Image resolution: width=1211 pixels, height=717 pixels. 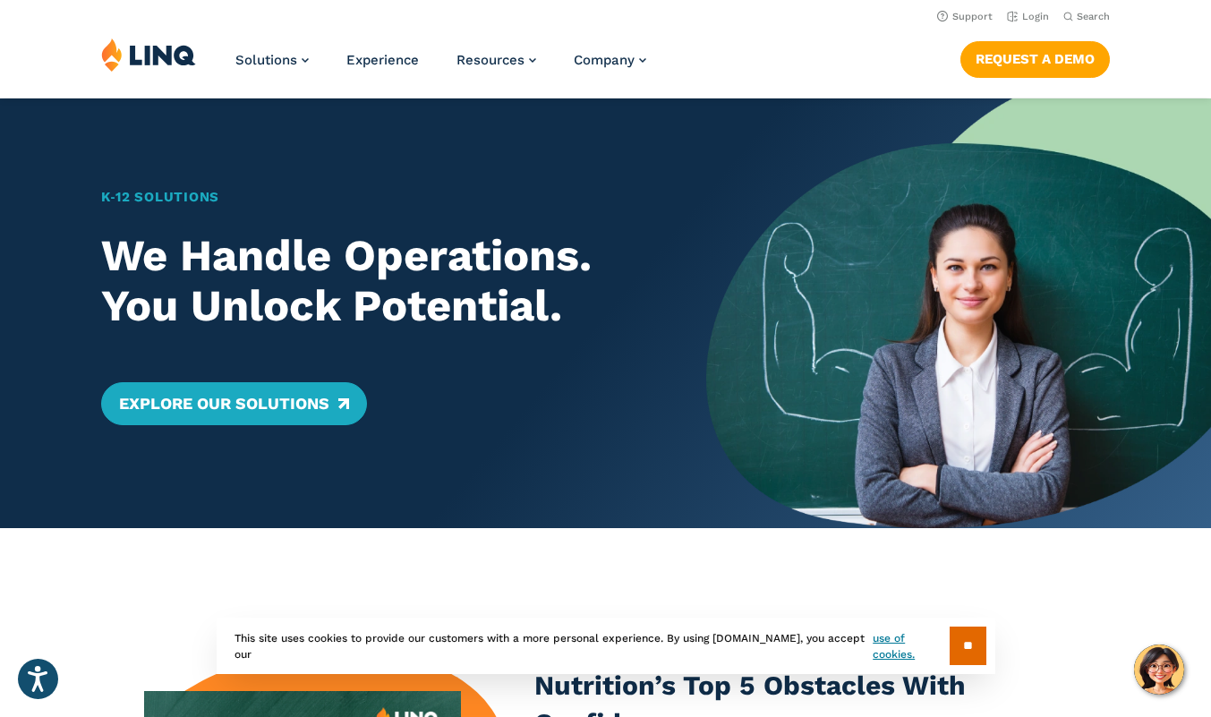 I want to click on img: Home Banner, so click(x=958, y=313).